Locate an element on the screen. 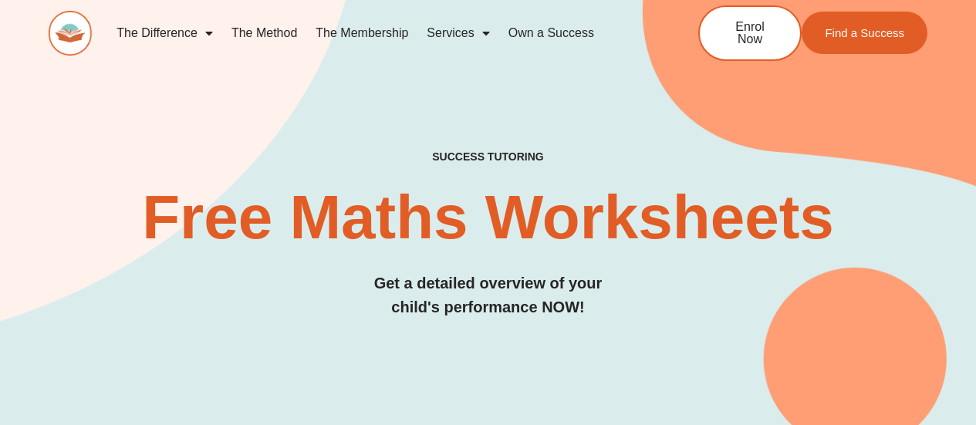 The width and height of the screenshot is (976, 425). h4: SUCCESS TUTORING​ is located at coordinates (488, 157).